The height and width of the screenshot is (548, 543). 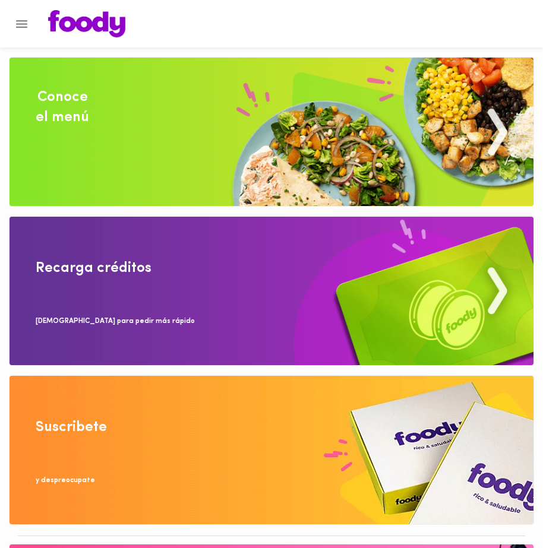 What do you see at coordinates (271, 291) in the screenshot?
I see `img: Recarga Creditos` at bounding box center [271, 291].